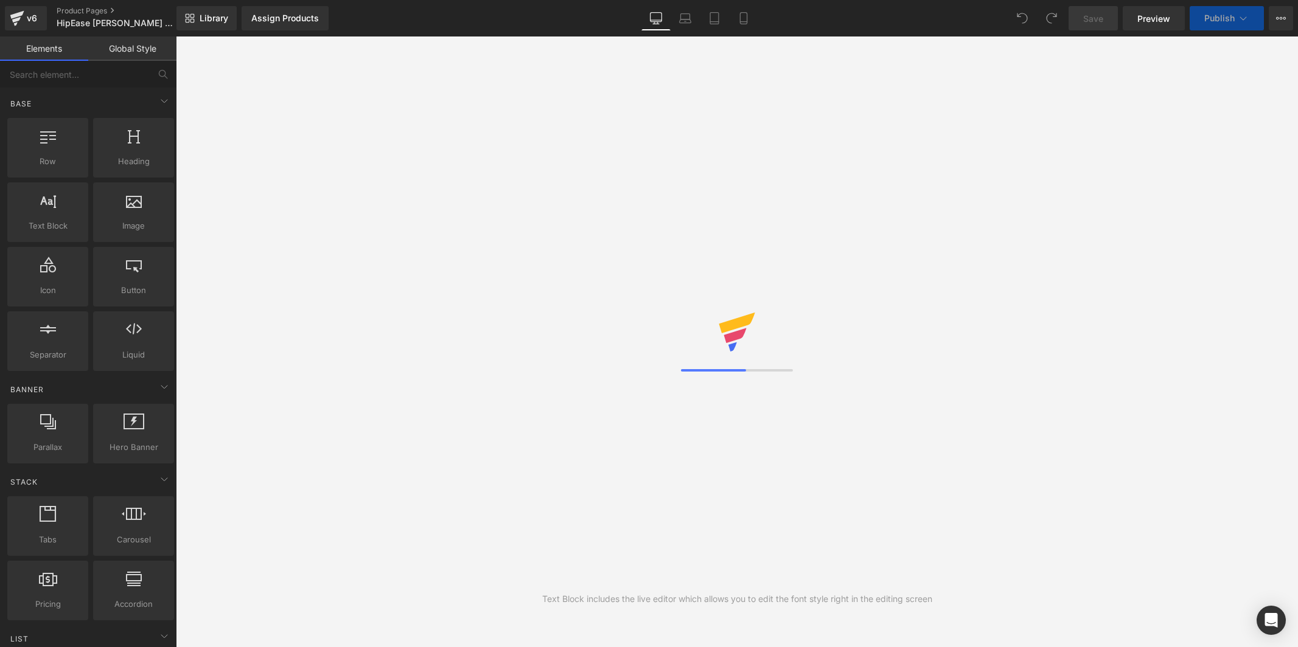 The height and width of the screenshot is (647, 1298). Describe the element at coordinates (133, 161) in the screenshot. I see `span: Heading` at that location.